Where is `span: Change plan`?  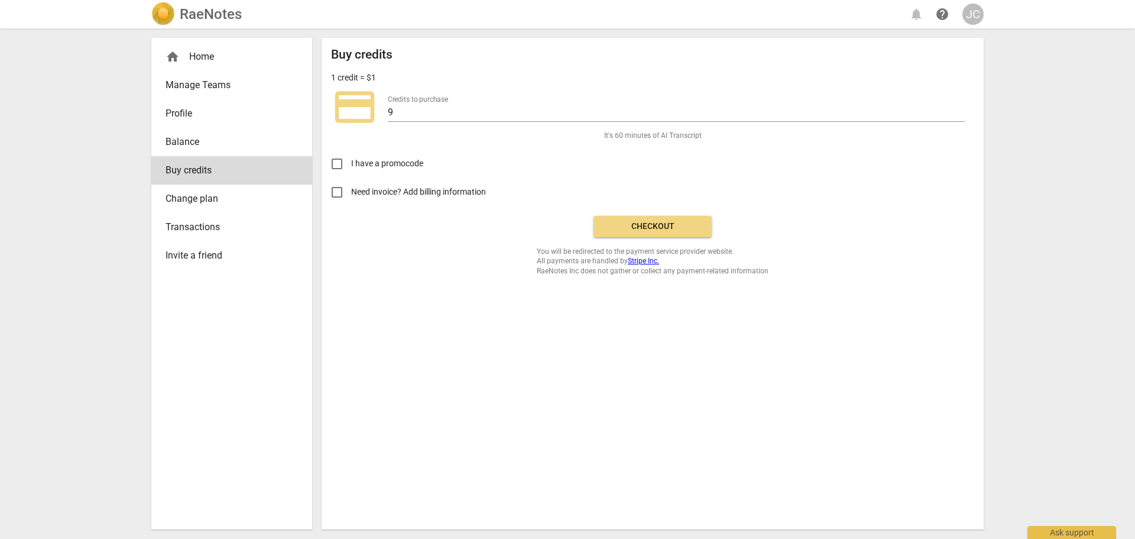
span: Change plan is located at coordinates (227, 199).